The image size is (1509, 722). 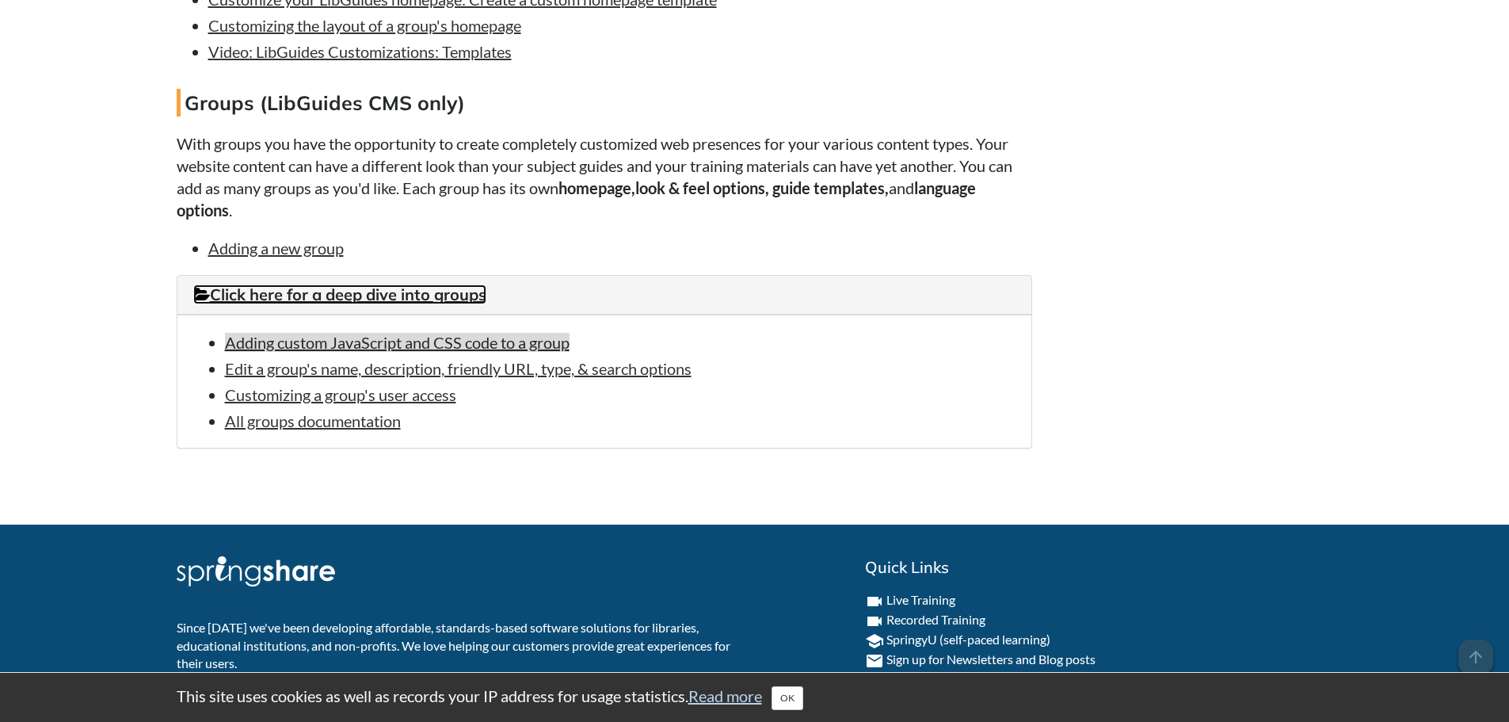 What do you see at coordinates (604, 102) in the screenshot?
I see `h4: Groups (LibGuides CMS only)` at bounding box center [604, 102].